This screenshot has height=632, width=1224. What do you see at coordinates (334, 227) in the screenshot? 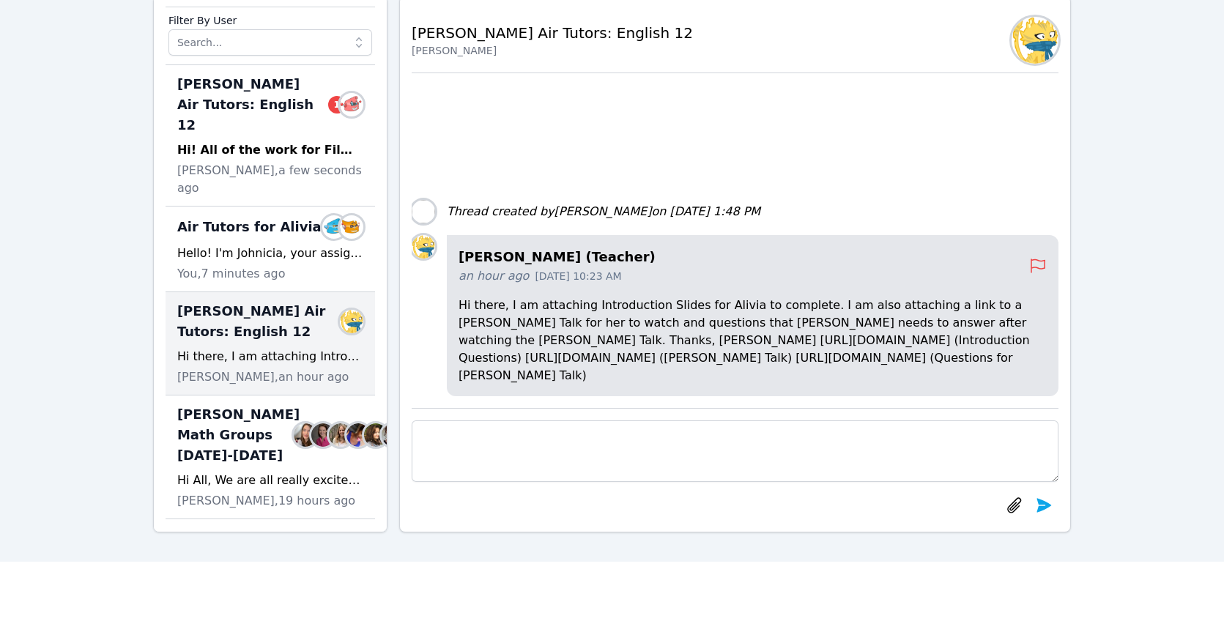
I see `img: Alivia Grant` at bounding box center [334, 227].